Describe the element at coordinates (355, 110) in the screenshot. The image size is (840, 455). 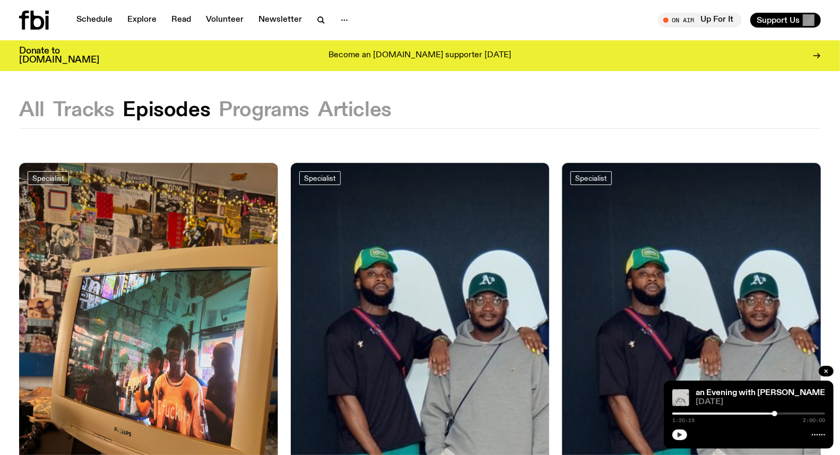
I see `button: Articles` at that location.